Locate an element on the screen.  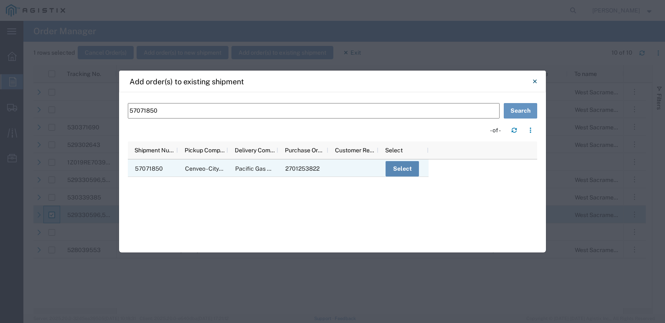
span: Shipment Number is located at coordinates (154, 150).